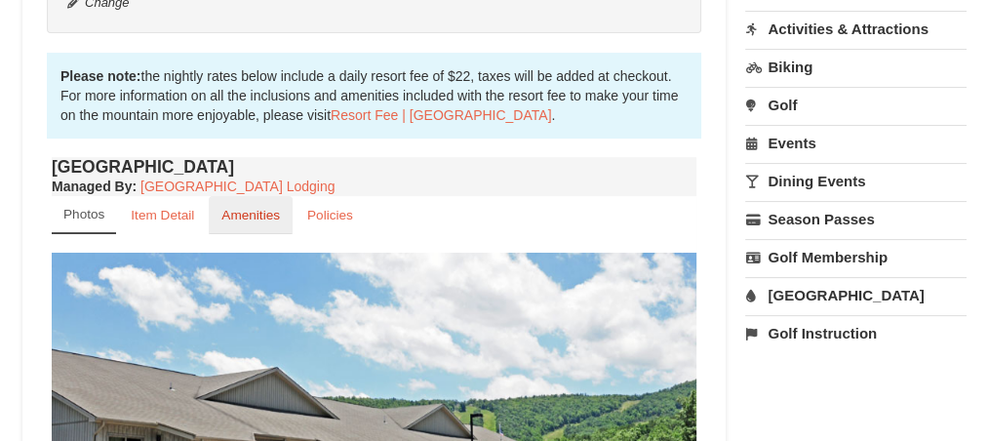 This screenshot has height=441, width=989. Describe the element at coordinates (162, 215) in the screenshot. I see `a: Item Detail` at that location.